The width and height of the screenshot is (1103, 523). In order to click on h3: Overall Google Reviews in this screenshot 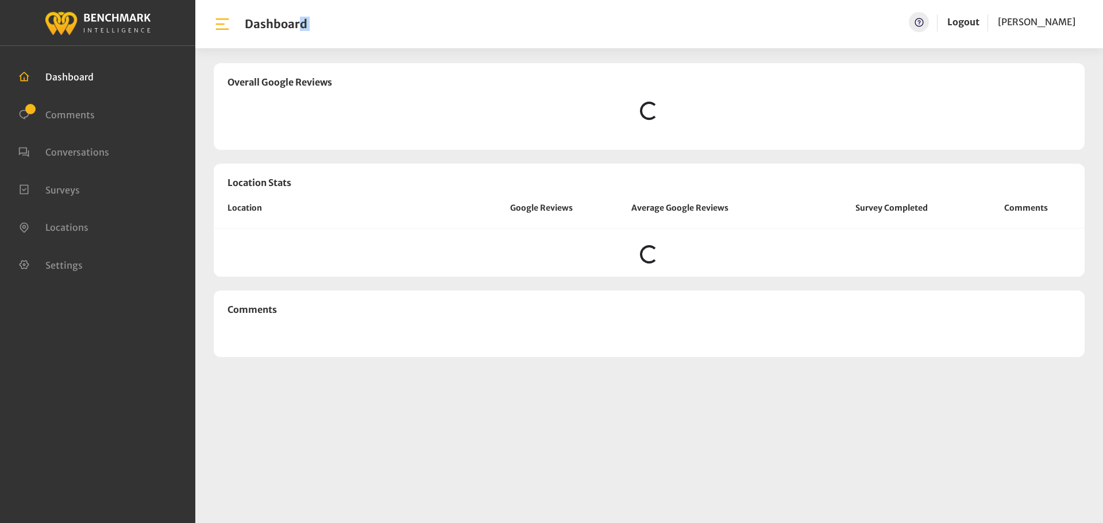, I will do `click(649, 82)`.